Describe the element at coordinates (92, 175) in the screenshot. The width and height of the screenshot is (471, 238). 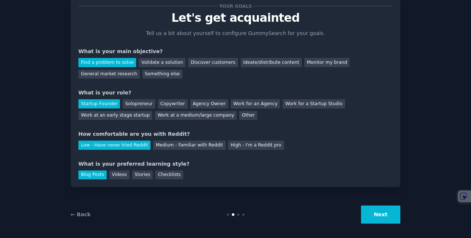
I see `div: Blog Posts` at that location.